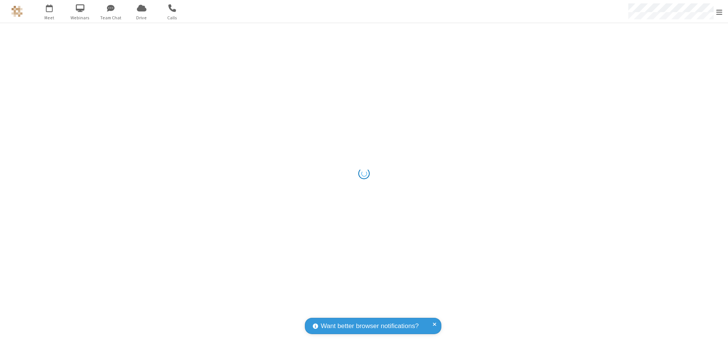  I want to click on span: Team Chat, so click(111, 18).